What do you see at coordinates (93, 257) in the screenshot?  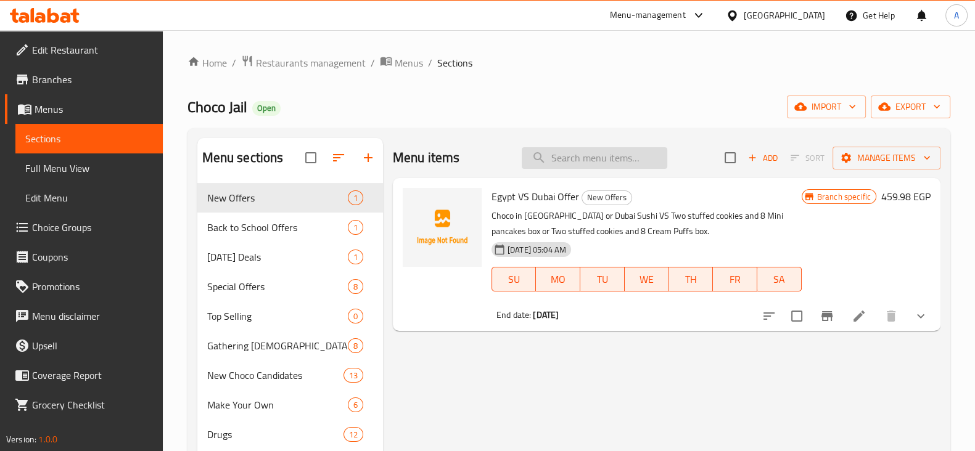 I see `span: Coupons` at bounding box center [93, 257].